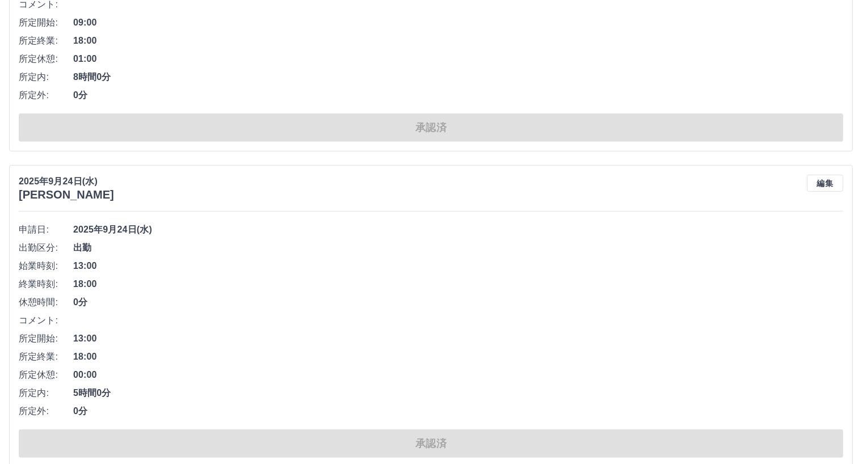  Describe the element at coordinates (66, 182) in the screenshot. I see `p: 2025年9月24日(水)` at that location.